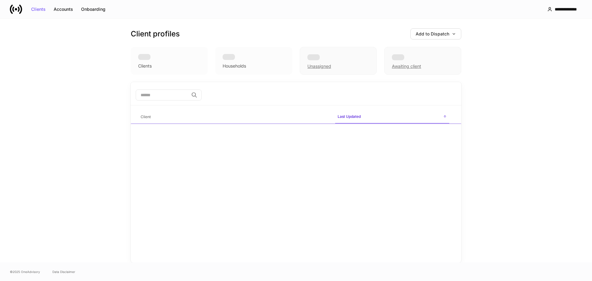  What do you see at coordinates (436, 34) in the screenshot?
I see `div: Add to Dispatch` at bounding box center [436, 34].